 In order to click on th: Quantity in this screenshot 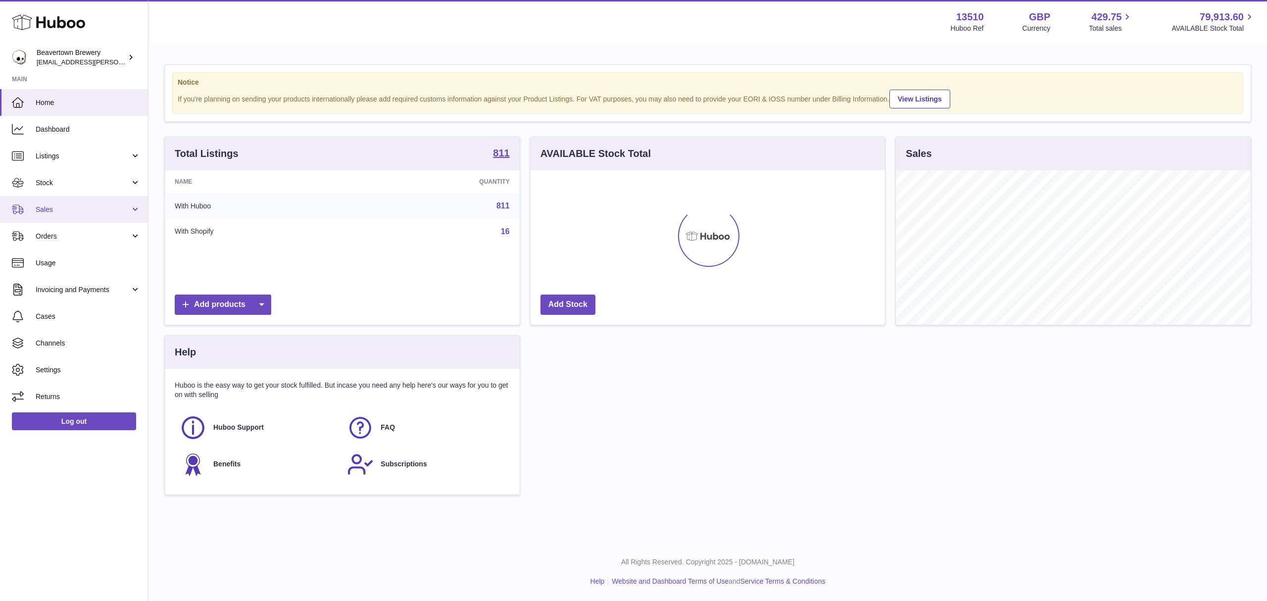, I will do `click(438, 182)`.